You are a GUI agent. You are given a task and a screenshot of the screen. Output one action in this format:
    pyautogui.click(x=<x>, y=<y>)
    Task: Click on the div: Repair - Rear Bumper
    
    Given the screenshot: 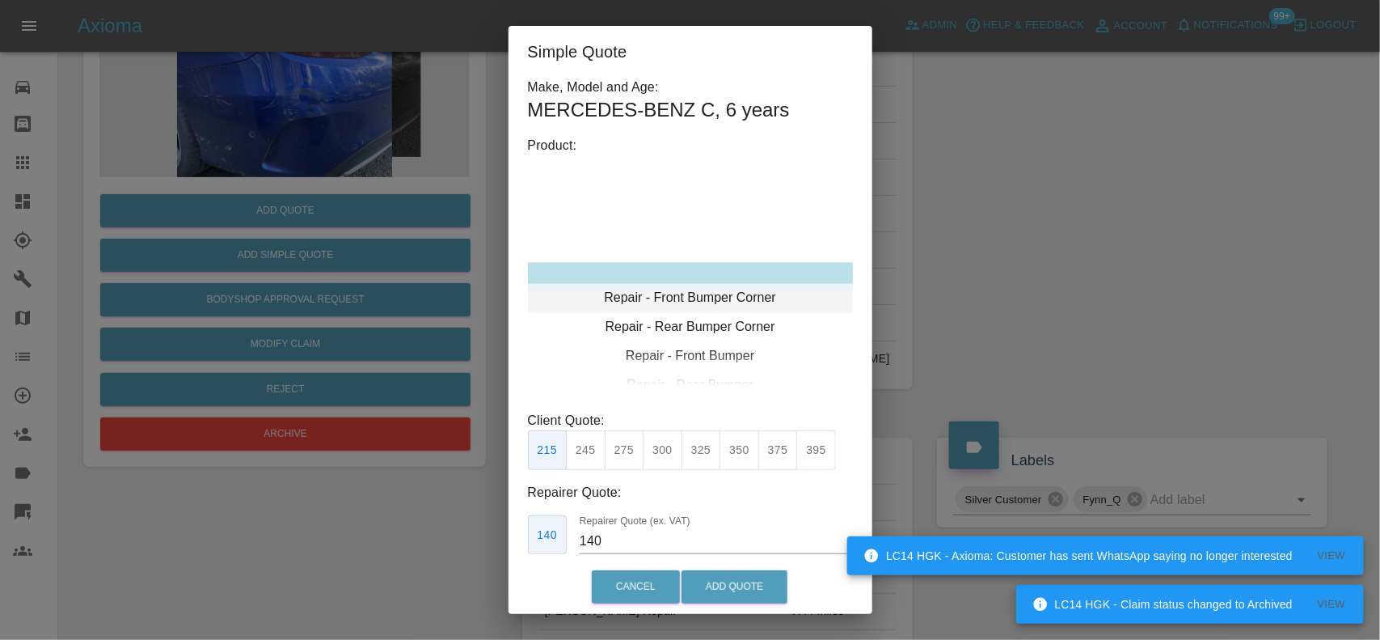 What is the action you would take?
    pyautogui.click(x=691, y=386)
    